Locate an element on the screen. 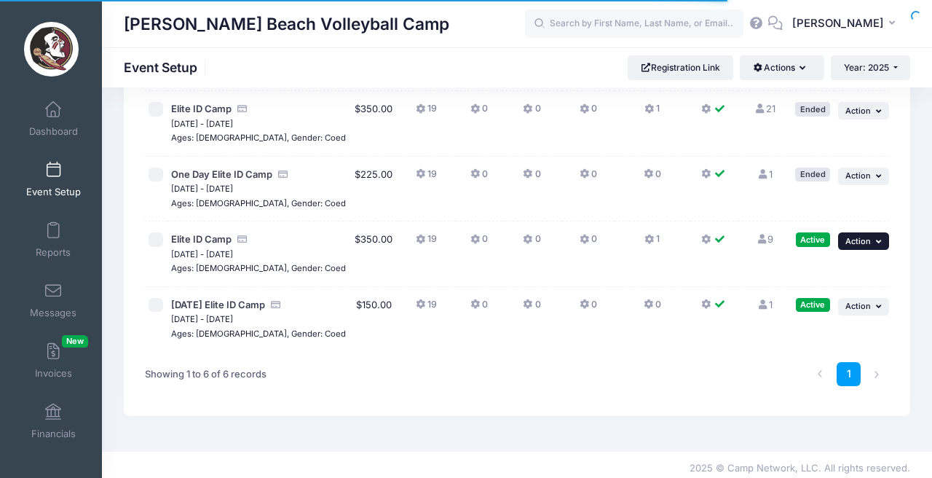 The image size is (932, 478). a: Messages is located at coordinates (53, 300).